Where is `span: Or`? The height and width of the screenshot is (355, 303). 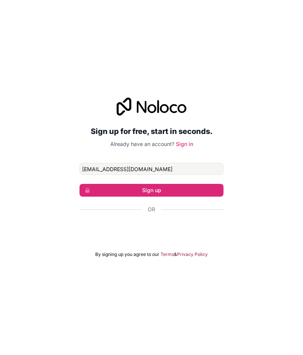
span: Or is located at coordinates (152, 210).